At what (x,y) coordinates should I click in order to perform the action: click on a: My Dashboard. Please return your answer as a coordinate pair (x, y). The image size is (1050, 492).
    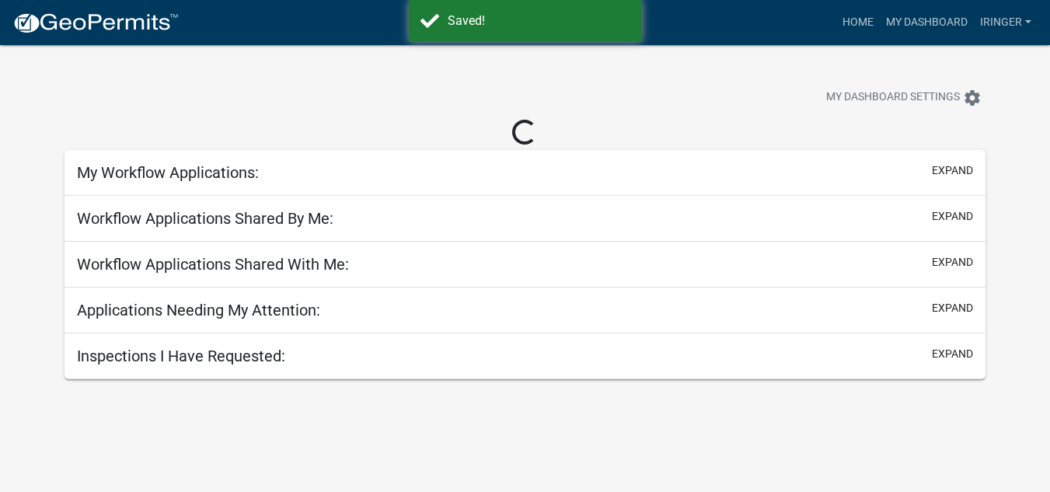
    Looking at the image, I should click on (926, 23).